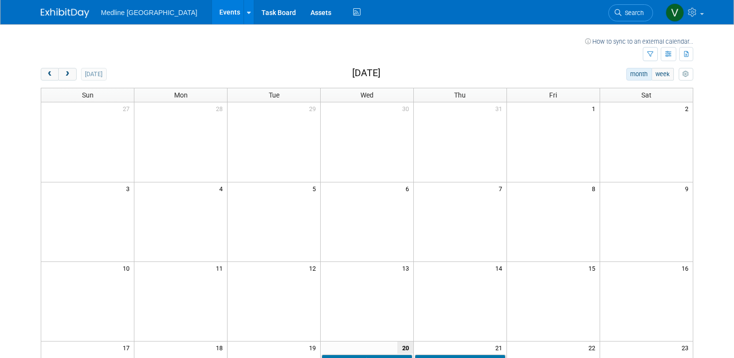 The height and width of the screenshot is (358, 734). What do you see at coordinates (689, 108) in the screenshot?
I see `span: 2` at bounding box center [689, 108].